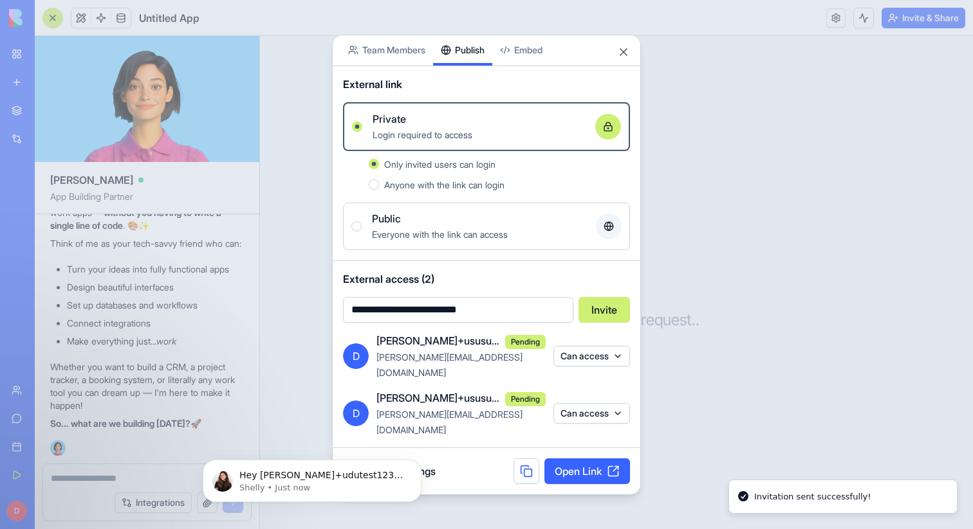 This screenshot has width=973, height=529. Describe the element at coordinates (422, 134) in the screenshot. I see `span: Login required to access` at that location.